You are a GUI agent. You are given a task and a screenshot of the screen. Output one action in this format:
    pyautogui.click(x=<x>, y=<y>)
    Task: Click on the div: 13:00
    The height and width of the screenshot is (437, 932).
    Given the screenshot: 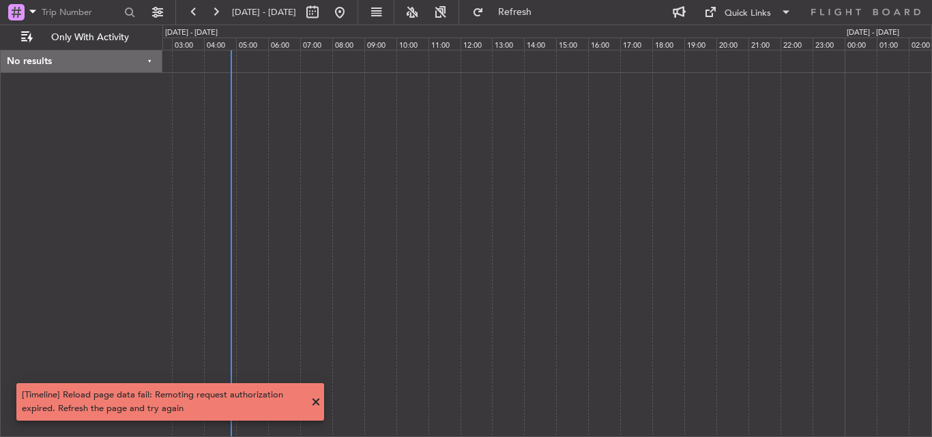 What is the action you would take?
    pyautogui.click(x=508, y=44)
    